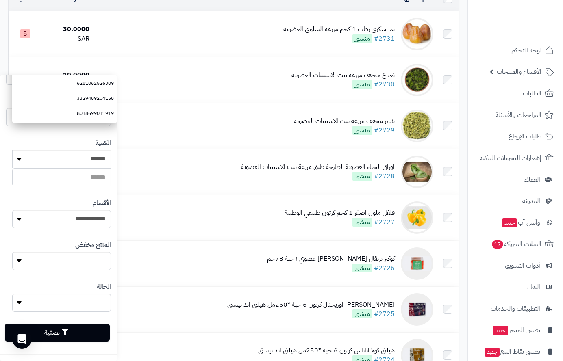 The width and height of the screenshot is (563, 361). Describe the element at coordinates (104, 287) in the screenshot. I see `label: الحالة` at that location.